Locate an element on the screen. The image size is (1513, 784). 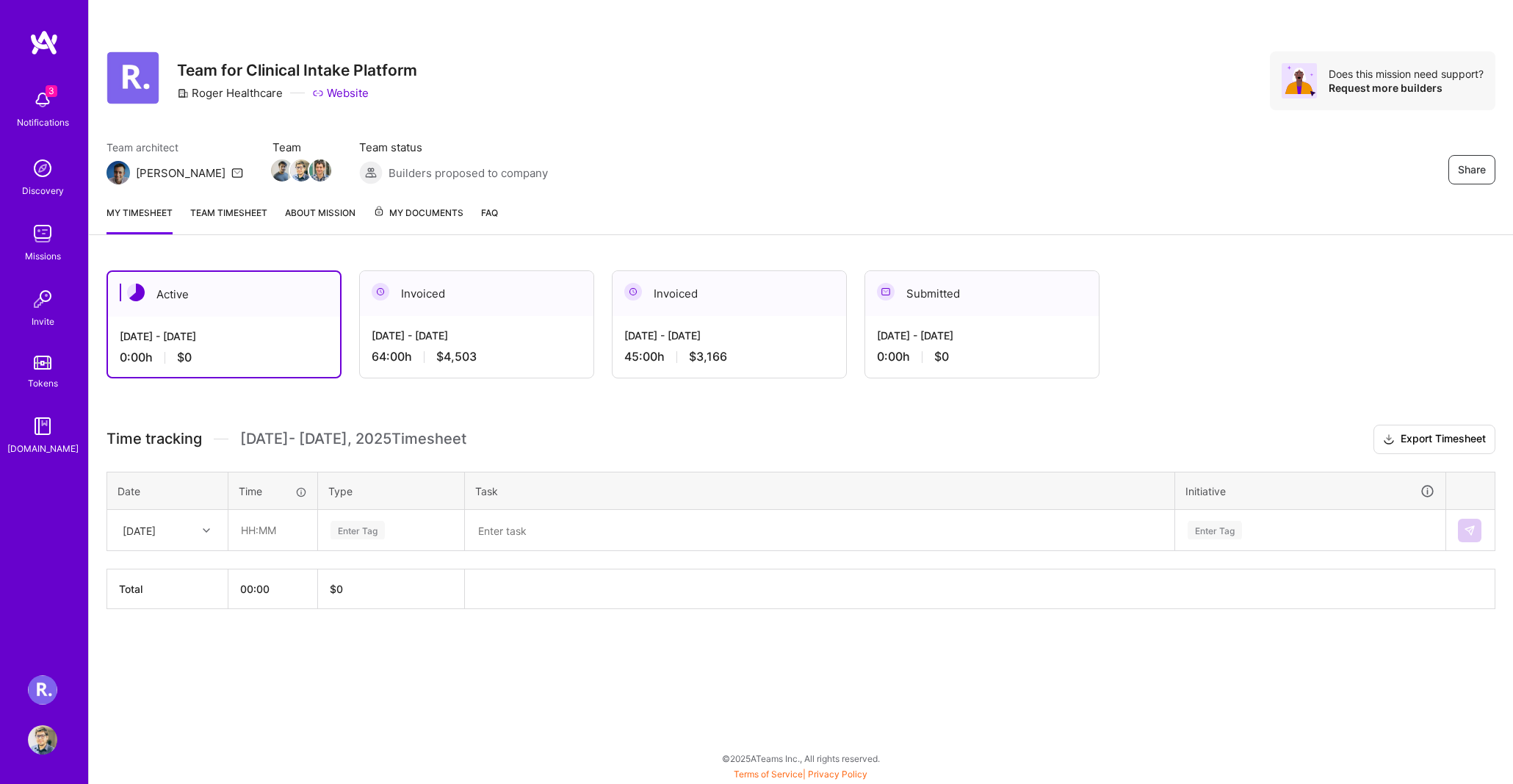
span: Builders proposed to company is located at coordinates (468, 172).